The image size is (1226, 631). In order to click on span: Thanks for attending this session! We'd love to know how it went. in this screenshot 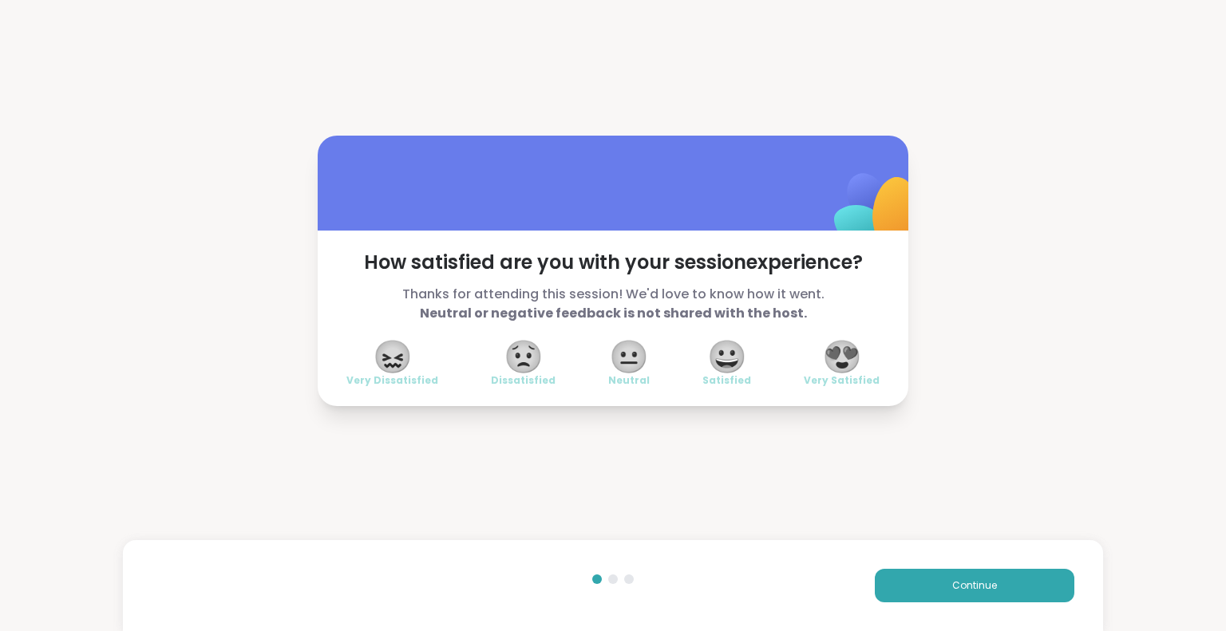, I will do `click(613, 304)`.